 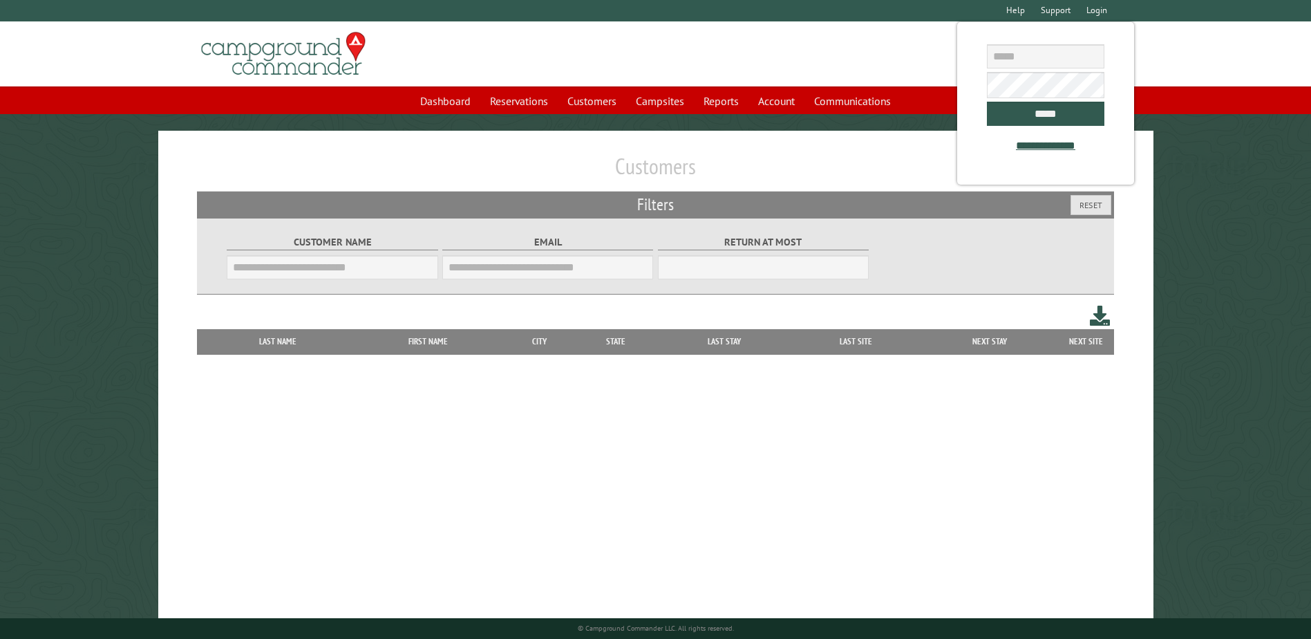 What do you see at coordinates (856, 341) in the screenshot?
I see `th: Last Site` at bounding box center [856, 341].